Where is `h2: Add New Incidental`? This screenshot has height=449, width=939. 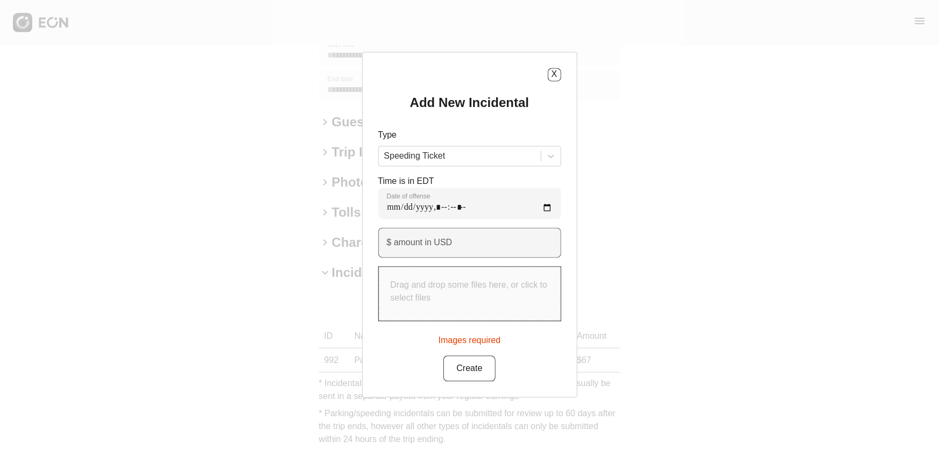
h2: Add New Incidental is located at coordinates (469, 103).